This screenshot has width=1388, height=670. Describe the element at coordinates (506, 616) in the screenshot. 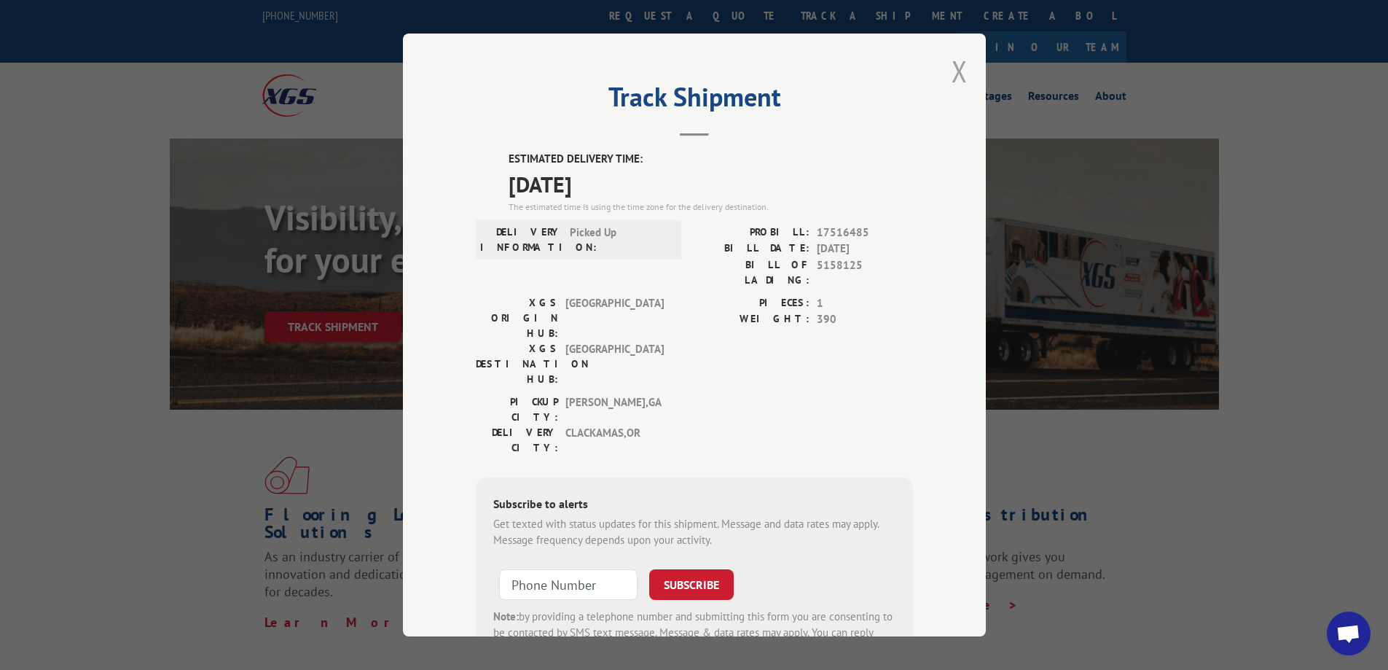

I see `strong: Note:` at that location.